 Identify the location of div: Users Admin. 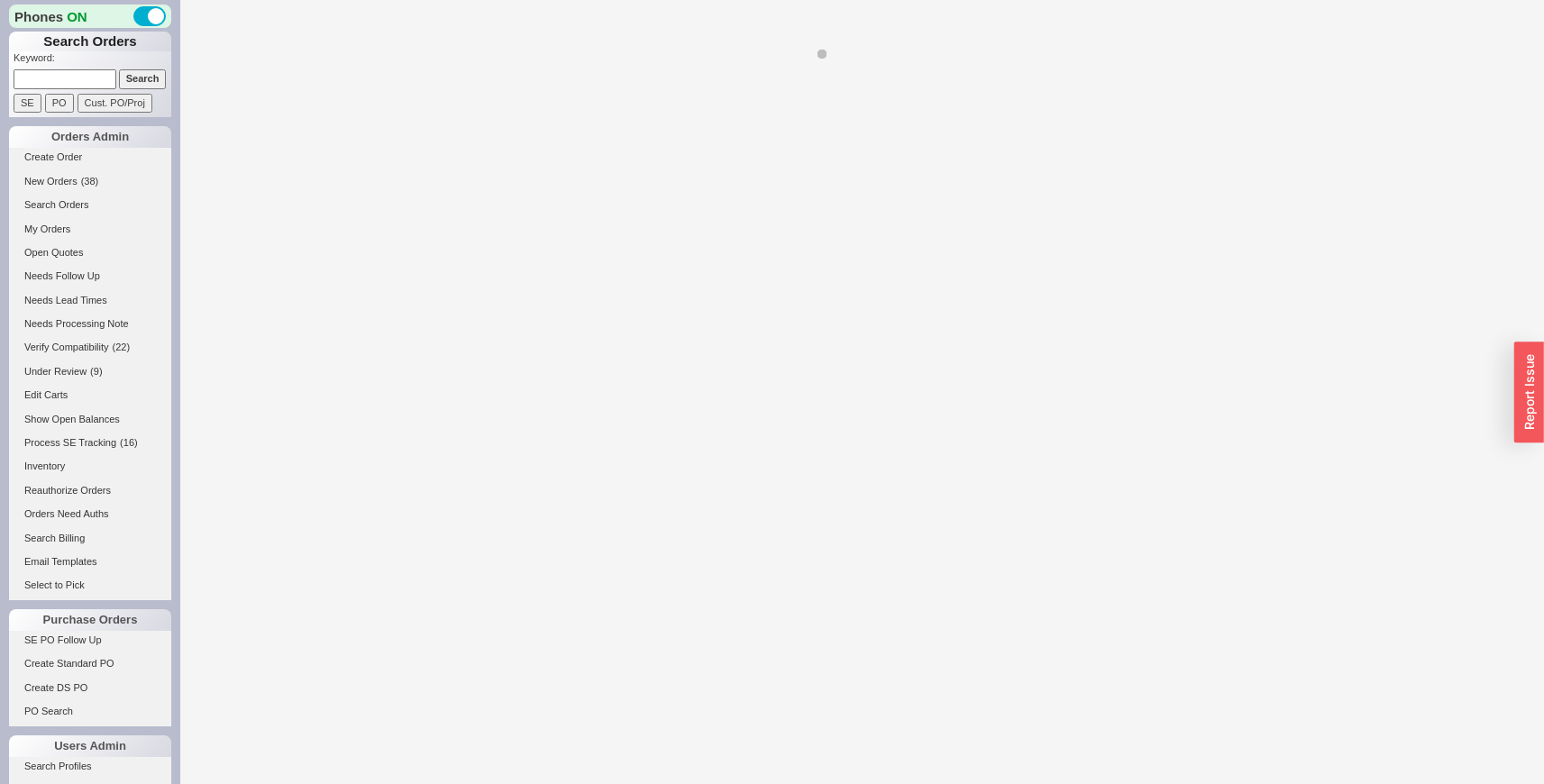
(90, 746).